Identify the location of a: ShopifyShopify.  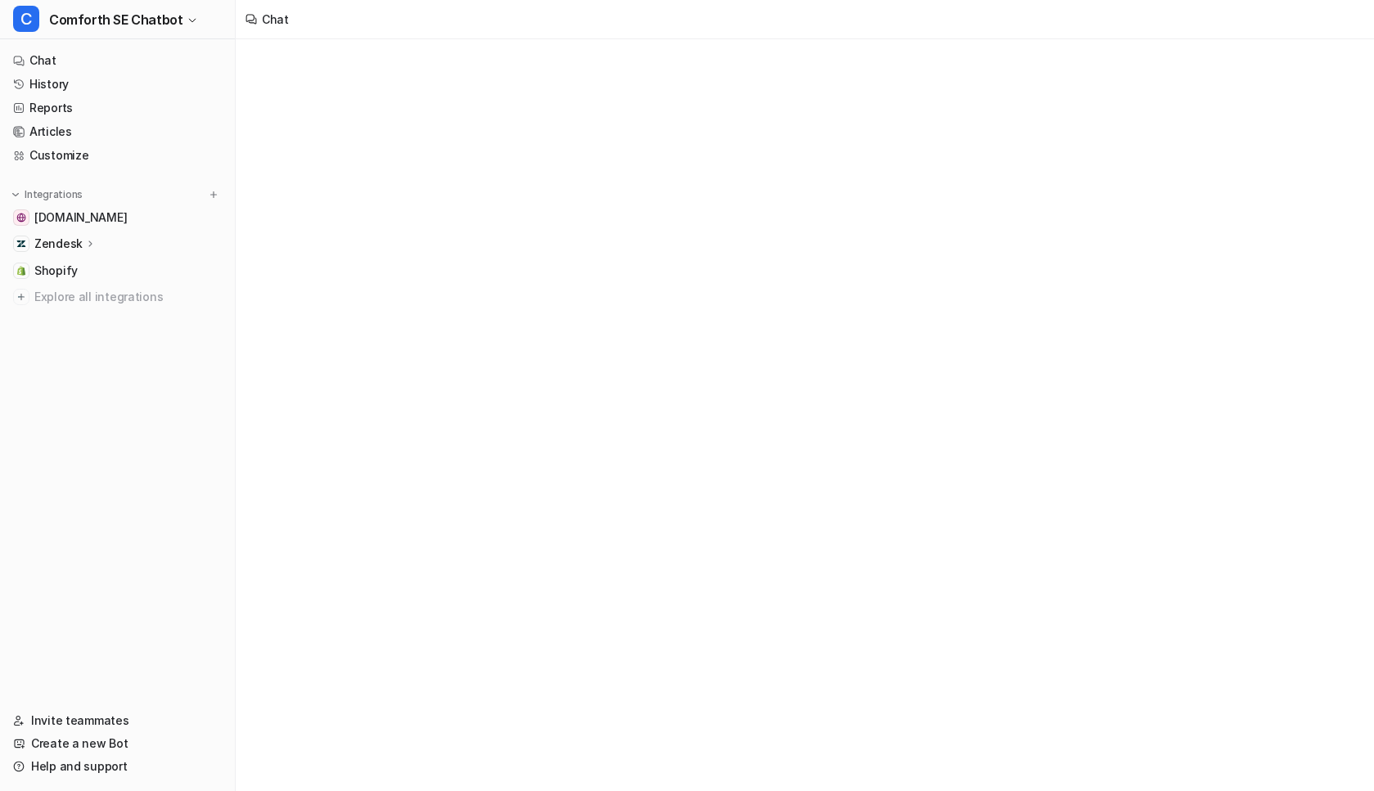
(117, 271).